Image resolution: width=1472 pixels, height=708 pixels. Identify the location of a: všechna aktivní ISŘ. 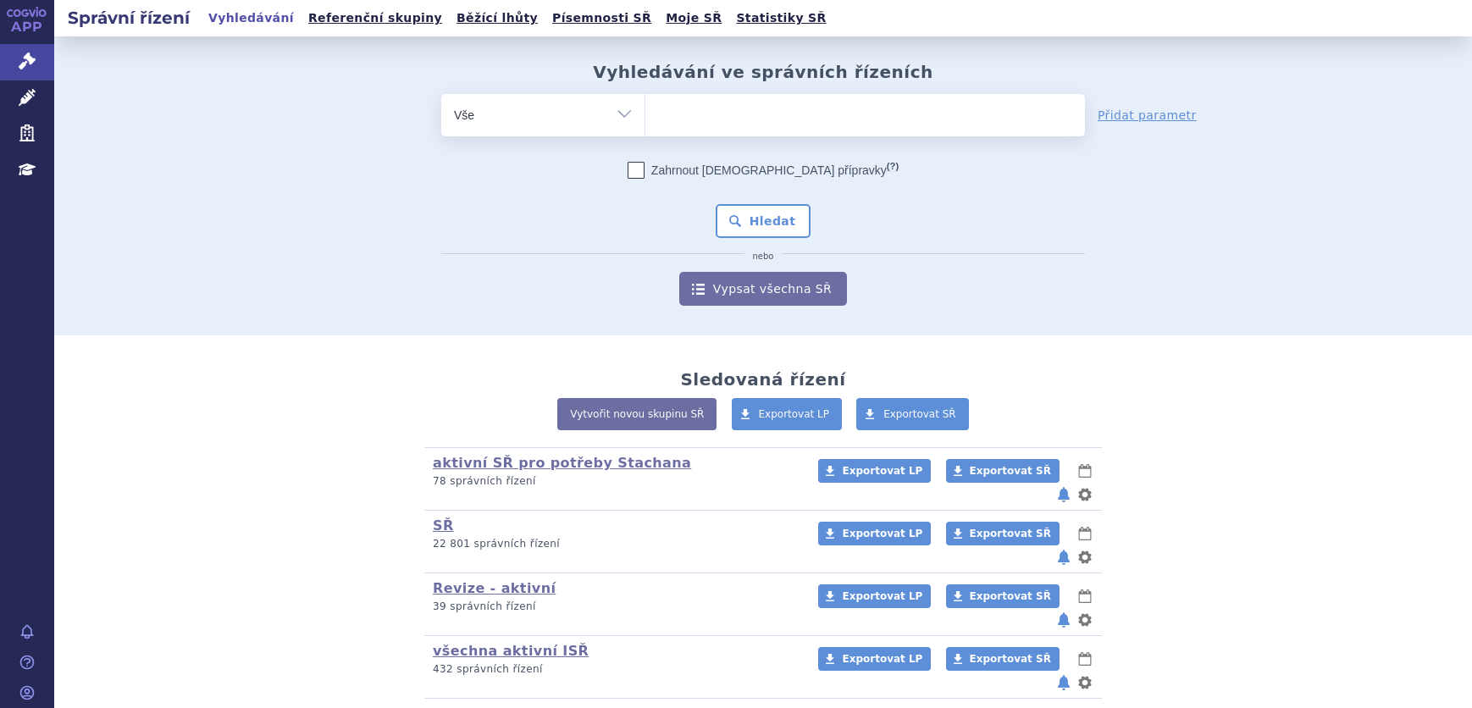
(511, 651).